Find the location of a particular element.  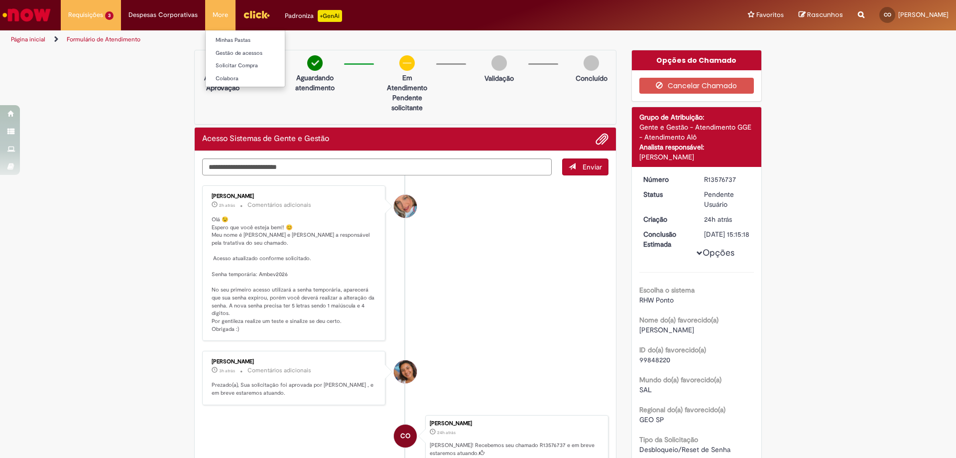

span: RHW Ponto is located at coordinates (656, 300).